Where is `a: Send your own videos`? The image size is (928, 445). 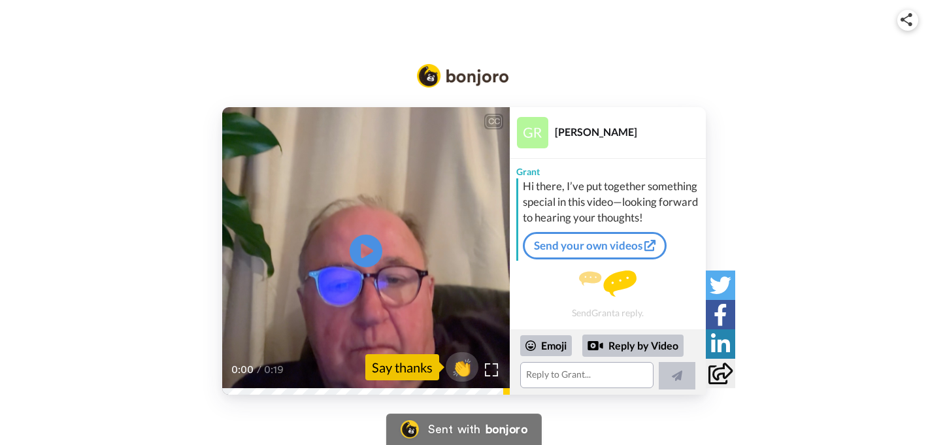 a: Send your own videos is located at coordinates (595, 246).